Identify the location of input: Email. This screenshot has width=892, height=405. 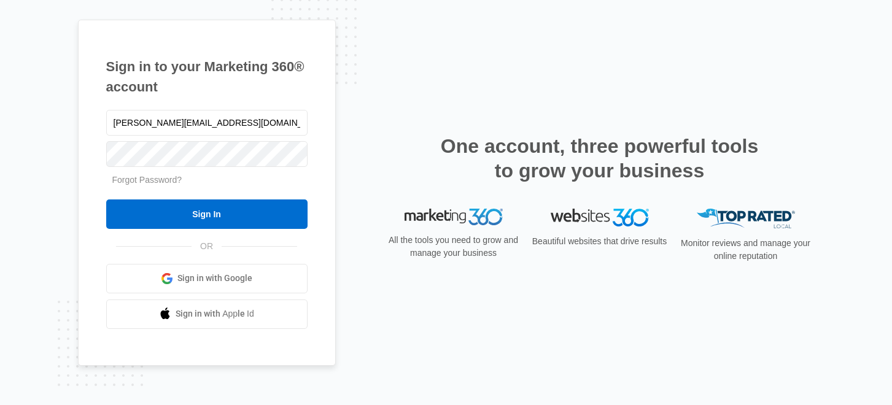
(207, 123).